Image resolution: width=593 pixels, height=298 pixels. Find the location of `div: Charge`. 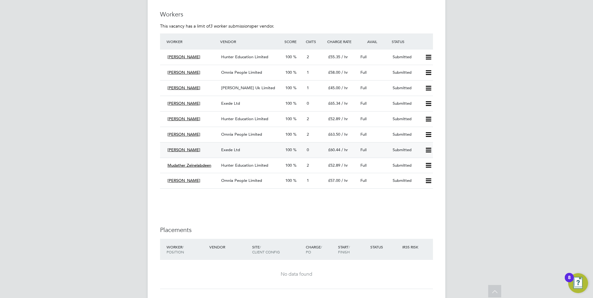

div: Charge is located at coordinates (320, 250).